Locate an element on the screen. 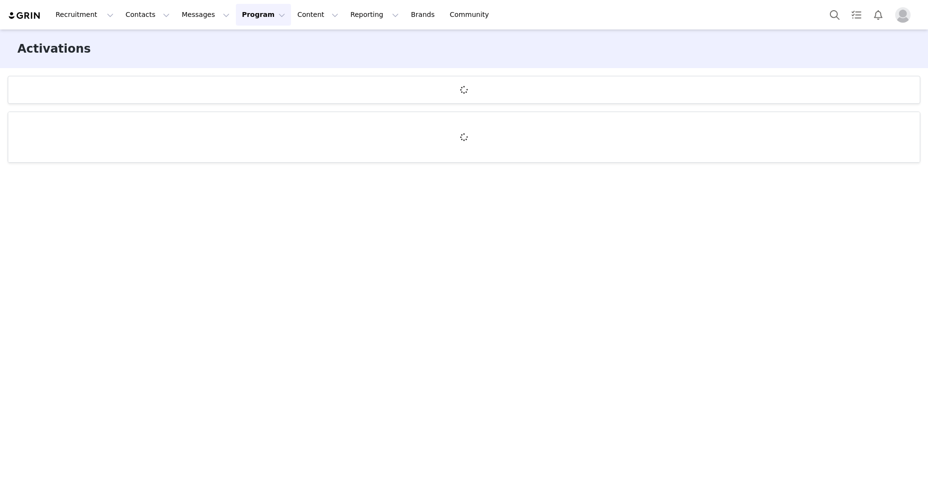 The image size is (928, 483). button: Recruitment is located at coordinates (85, 14).